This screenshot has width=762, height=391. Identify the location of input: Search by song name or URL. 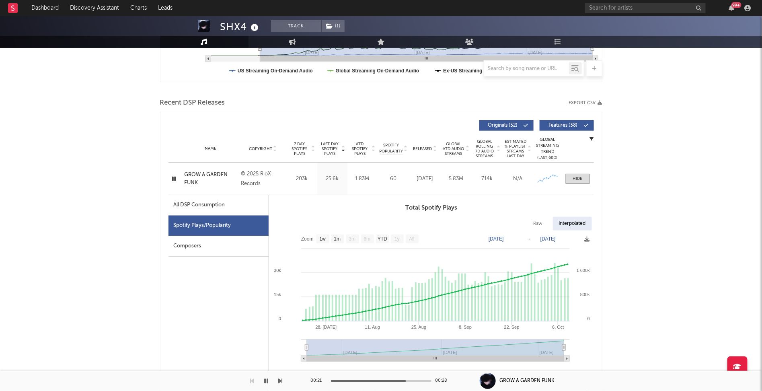
(526, 69).